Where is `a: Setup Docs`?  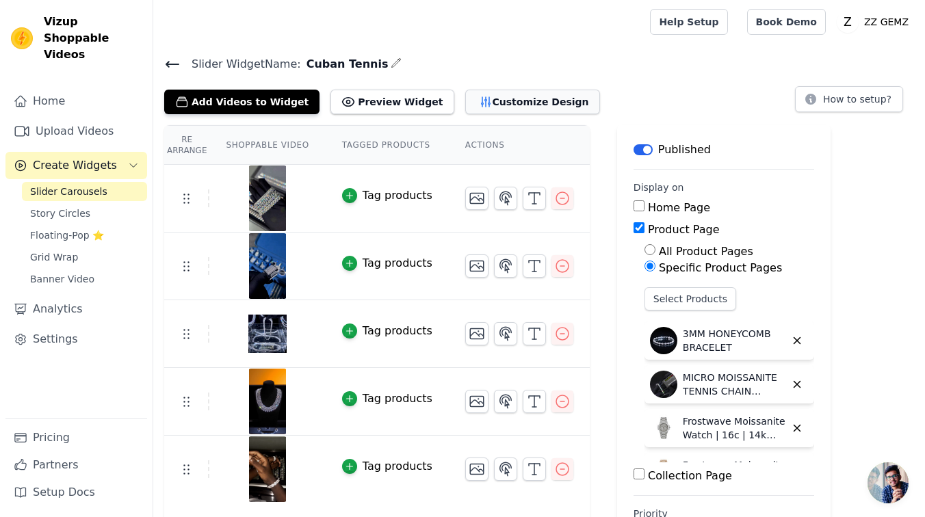 a: Setup Docs is located at coordinates (76, 493).